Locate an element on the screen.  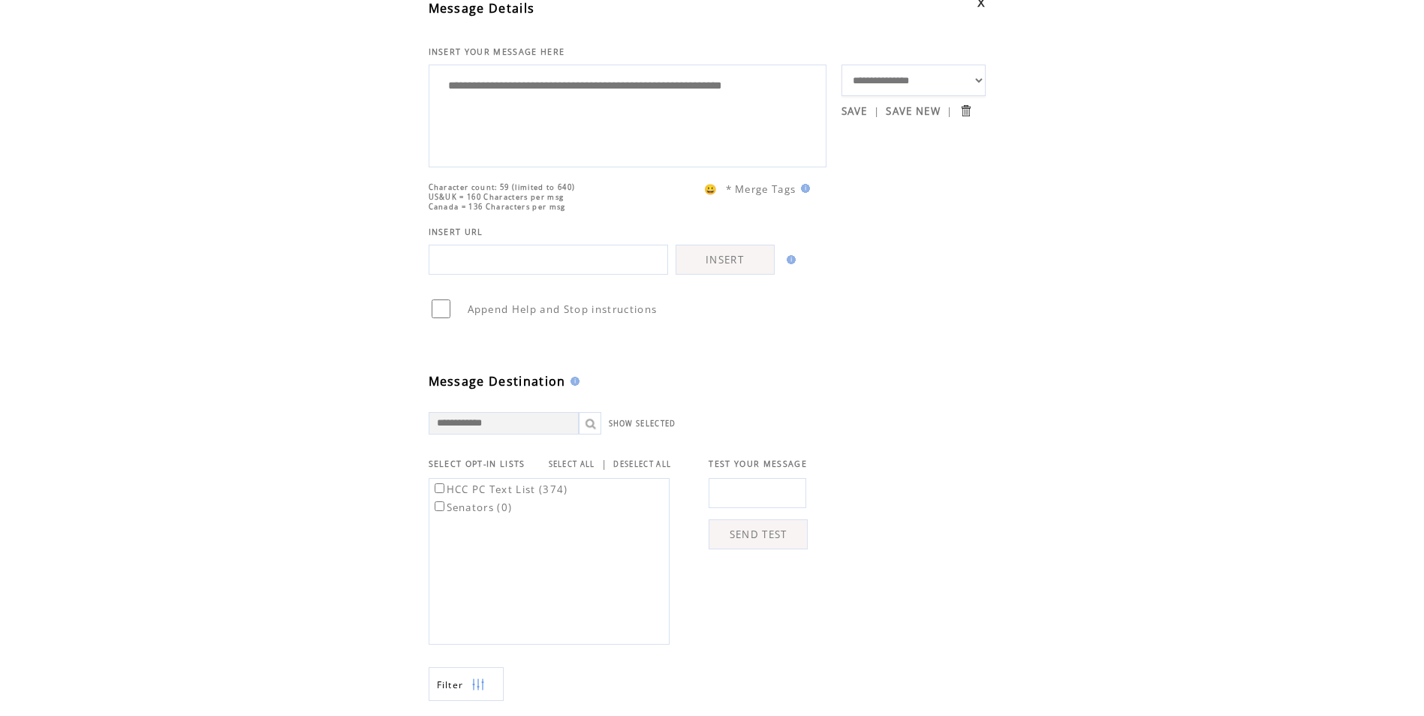
a: DESELECT ALL is located at coordinates (642, 464).